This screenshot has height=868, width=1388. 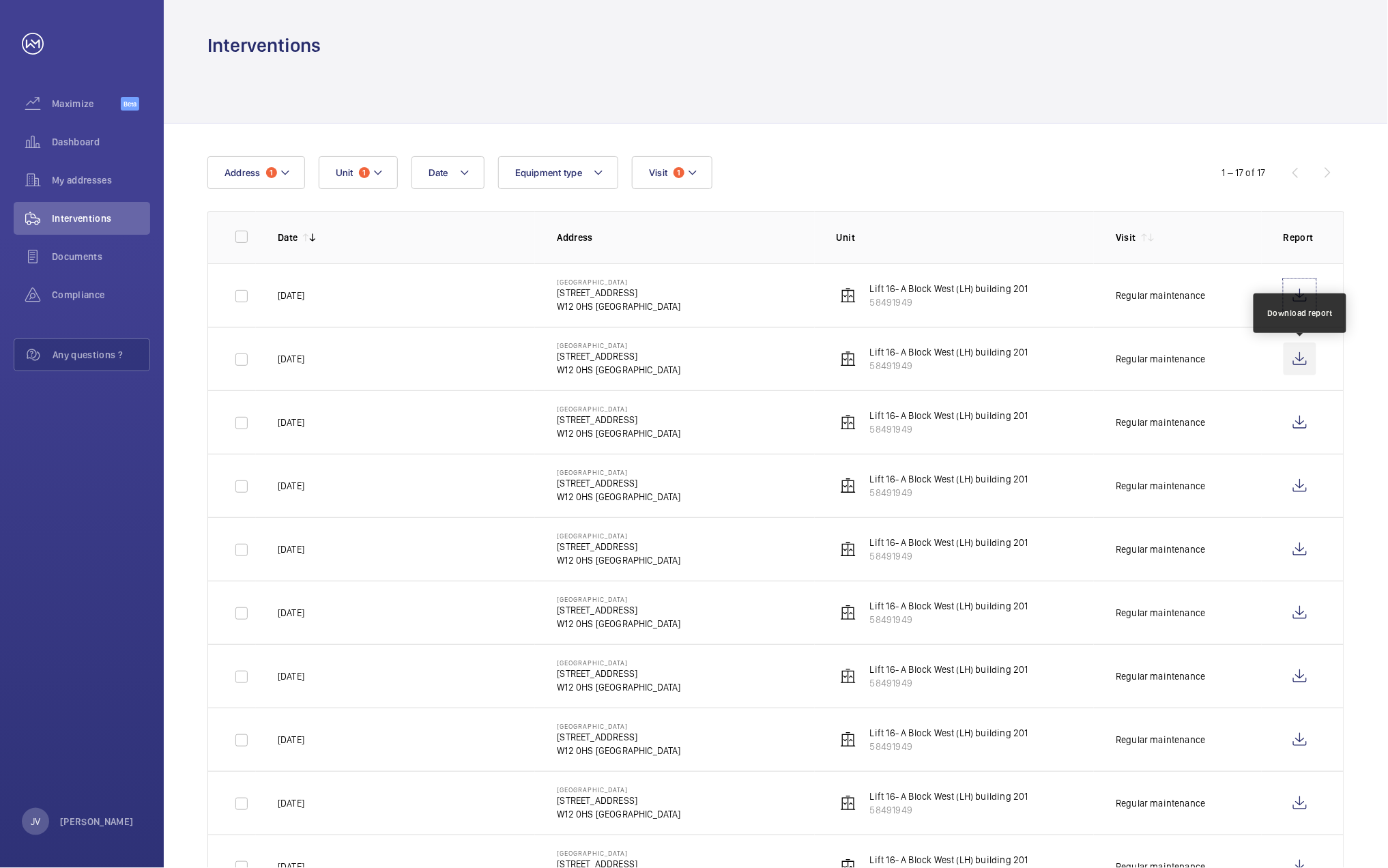 I want to click on button: Equipment type, so click(x=558, y=173).